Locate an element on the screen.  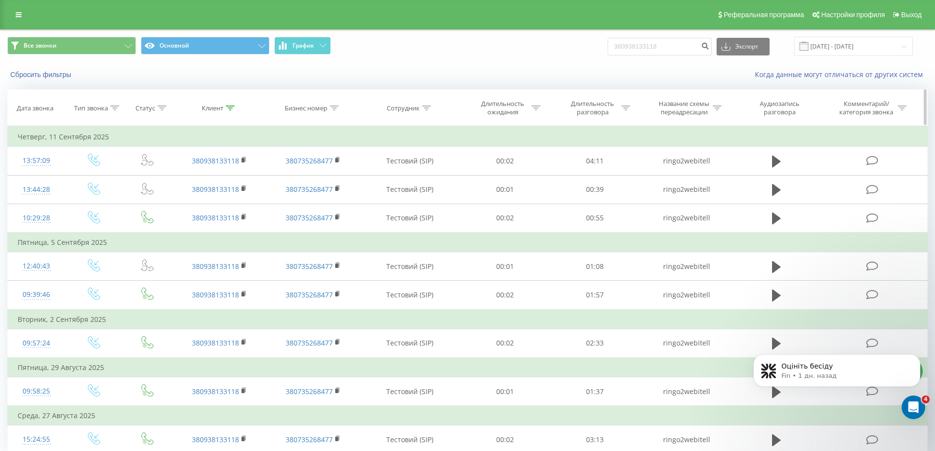
td: Пятница, 29 Августа 2025 is located at coordinates (468, 368).